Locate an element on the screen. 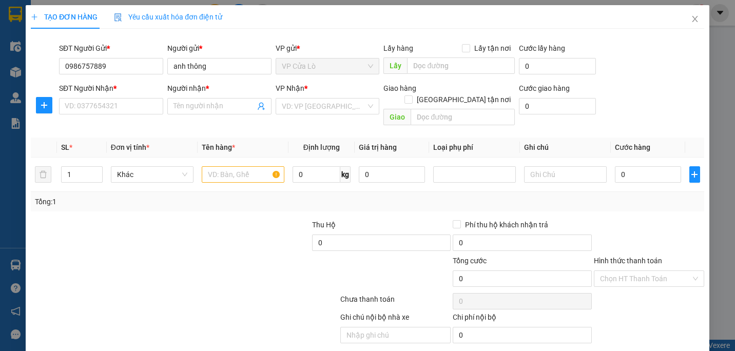 The image size is (735, 351). input: VD: Bàn, Ghế is located at coordinates (243, 174).